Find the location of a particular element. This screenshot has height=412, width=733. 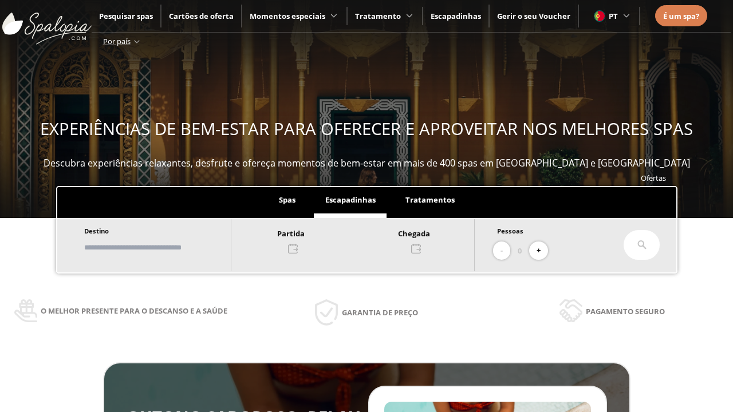

span: Tratamentos is located at coordinates (430, 200).